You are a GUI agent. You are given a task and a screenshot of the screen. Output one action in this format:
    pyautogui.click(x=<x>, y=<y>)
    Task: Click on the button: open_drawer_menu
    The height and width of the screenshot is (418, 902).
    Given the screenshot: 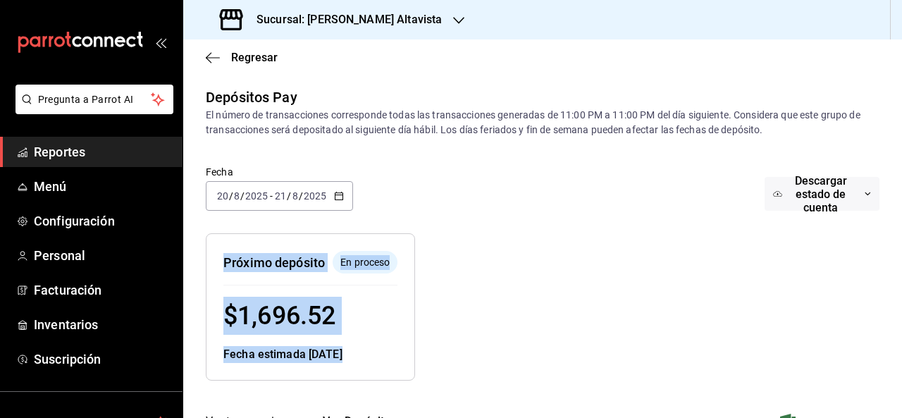 What is the action you would take?
    pyautogui.click(x=161, y=42)
    